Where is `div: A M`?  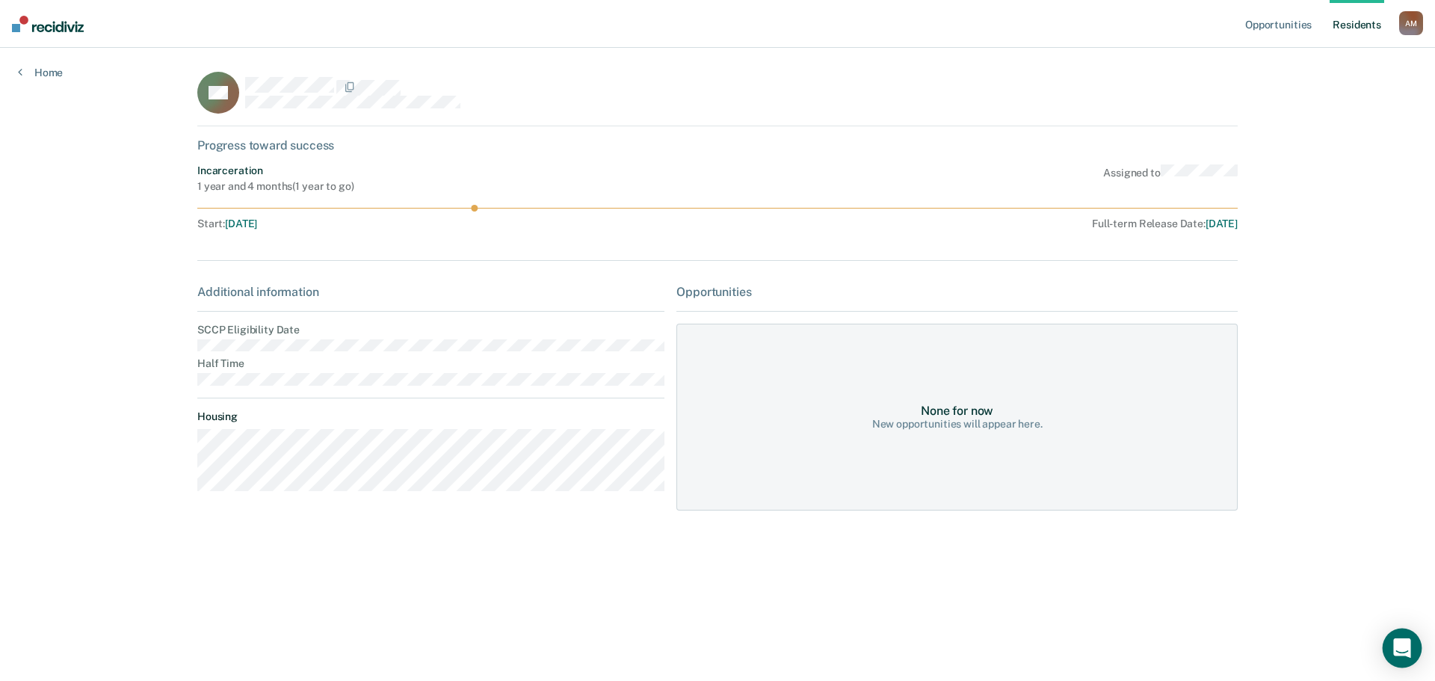
div: A M is located at coordinates (1411, 23).